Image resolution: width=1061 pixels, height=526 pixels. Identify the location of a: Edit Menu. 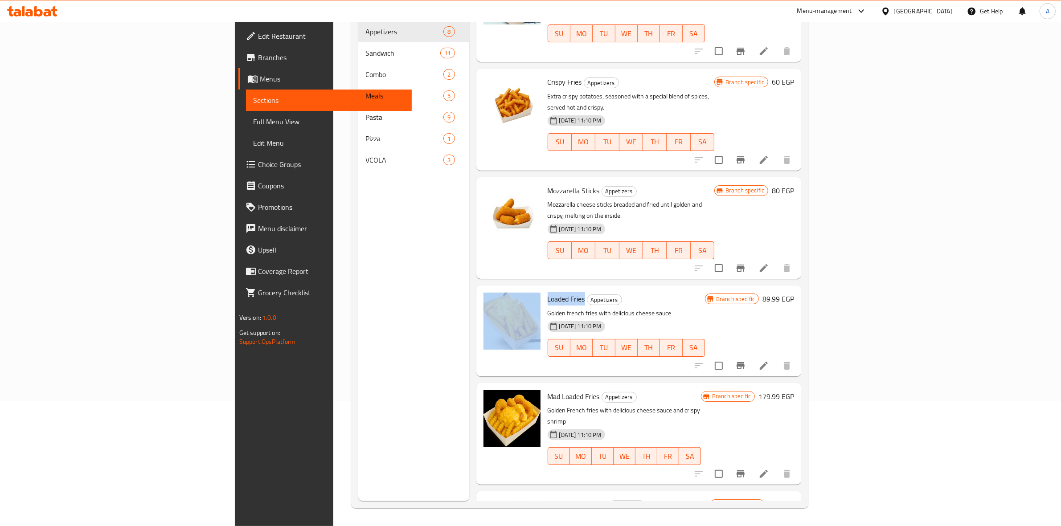
(329, 143).